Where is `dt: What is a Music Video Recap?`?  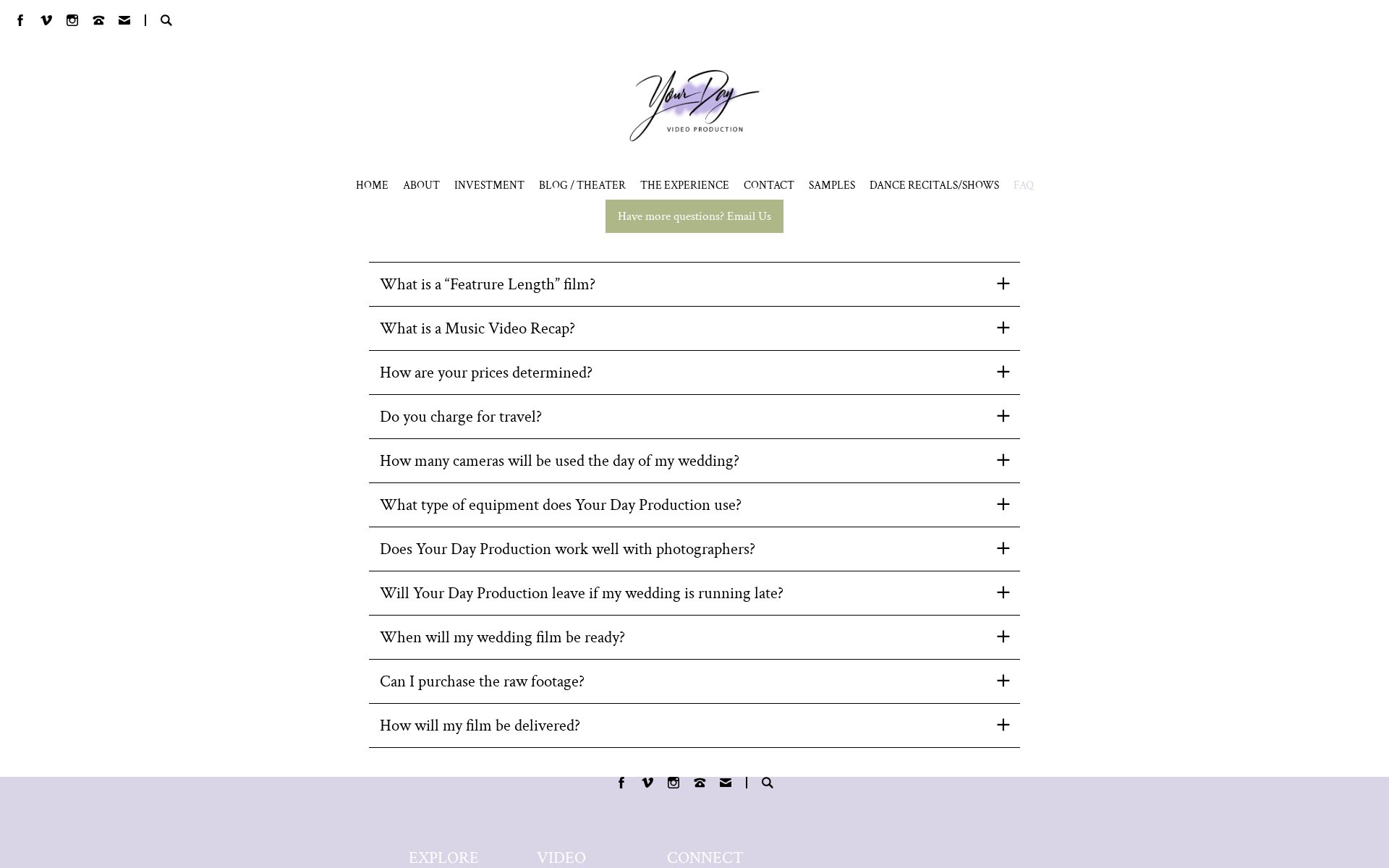
dt: What is a Music Video Recap? is located at coordinates (683, 328).